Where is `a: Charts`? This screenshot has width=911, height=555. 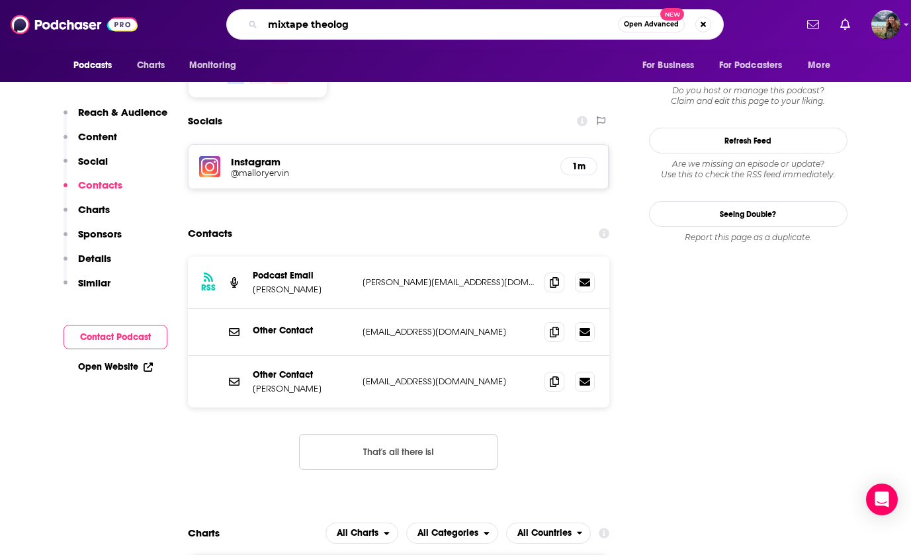 a: Charts is located at coordinates (151, 66).